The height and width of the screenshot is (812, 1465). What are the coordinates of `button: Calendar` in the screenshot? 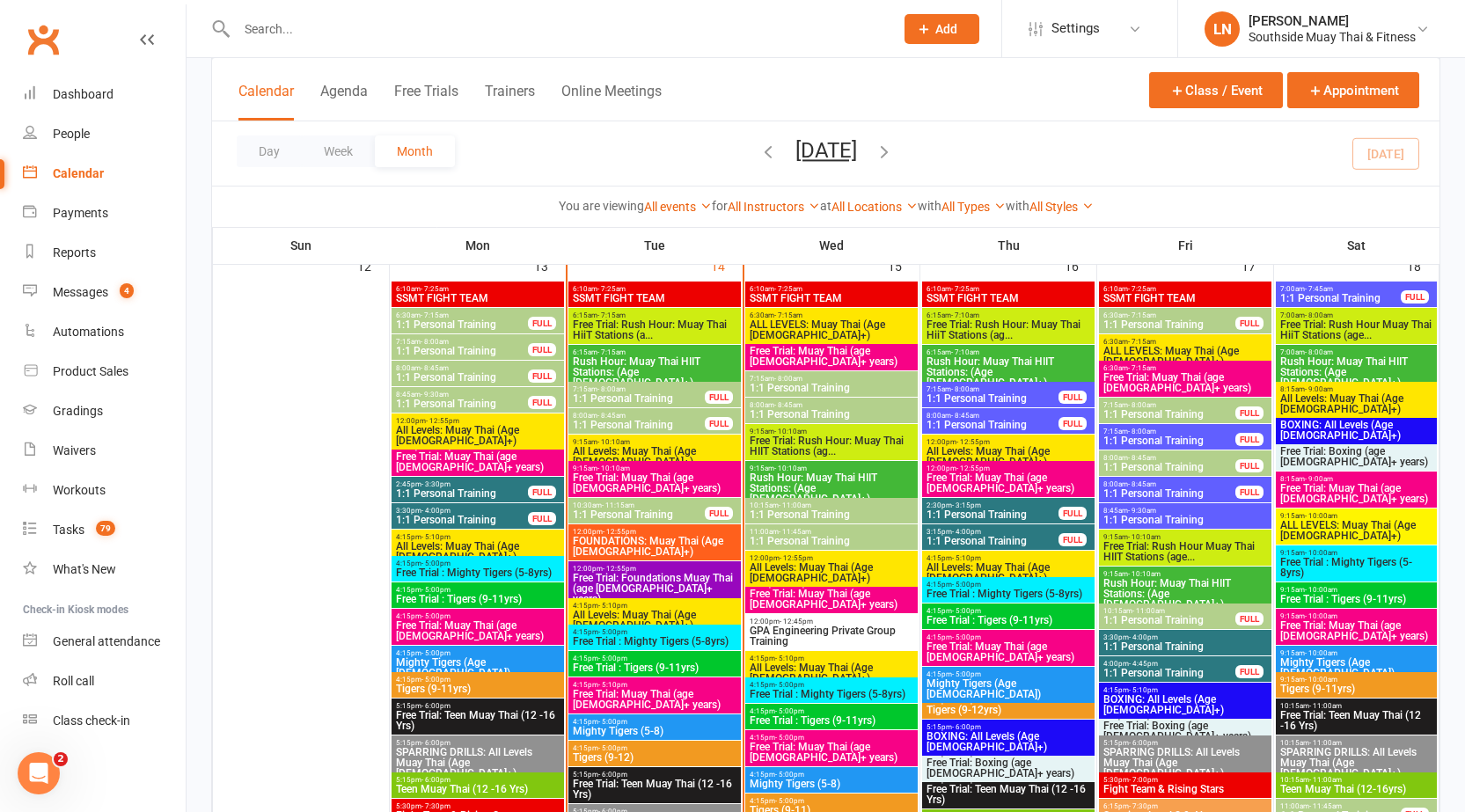 It's located at (265, 102).